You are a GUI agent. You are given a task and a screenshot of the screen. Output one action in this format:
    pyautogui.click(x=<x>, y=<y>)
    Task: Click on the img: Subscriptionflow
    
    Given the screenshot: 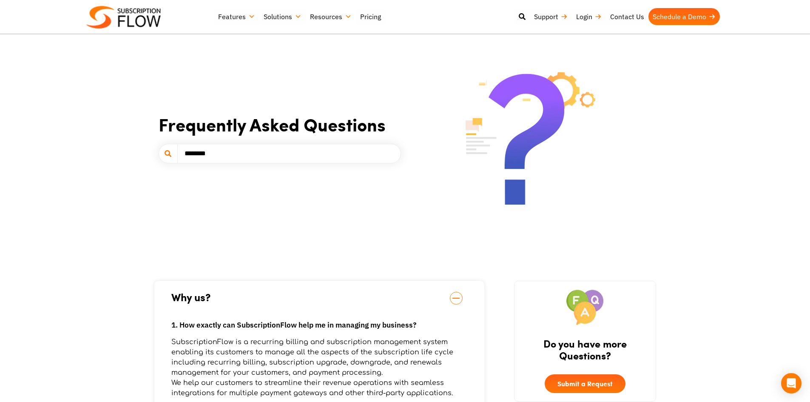 What is the action you would take?
    pyautogui.click(x=123, y=17)
    